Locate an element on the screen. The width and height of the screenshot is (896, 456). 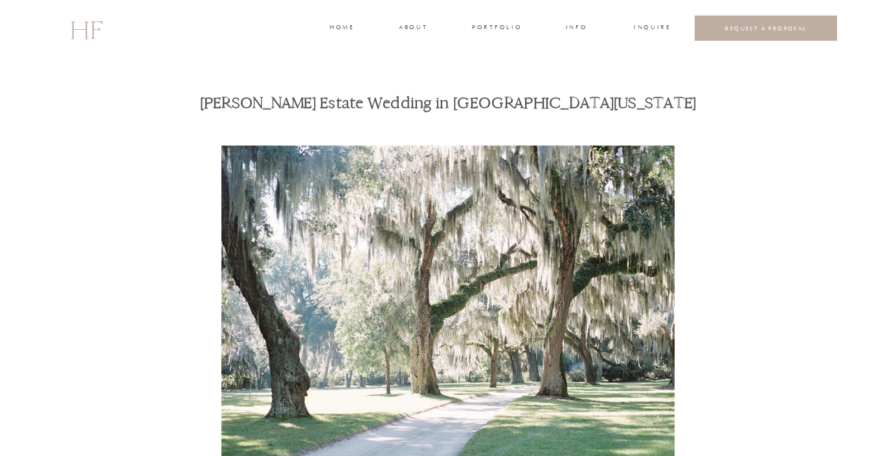
a: REQUEST A PROPOSAL is located at coordinates (766, 28).